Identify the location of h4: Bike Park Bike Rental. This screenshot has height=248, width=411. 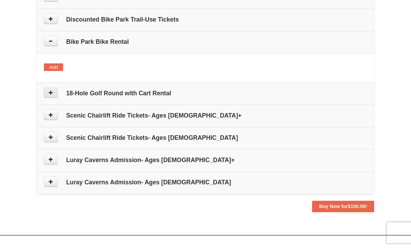
(206, 42).